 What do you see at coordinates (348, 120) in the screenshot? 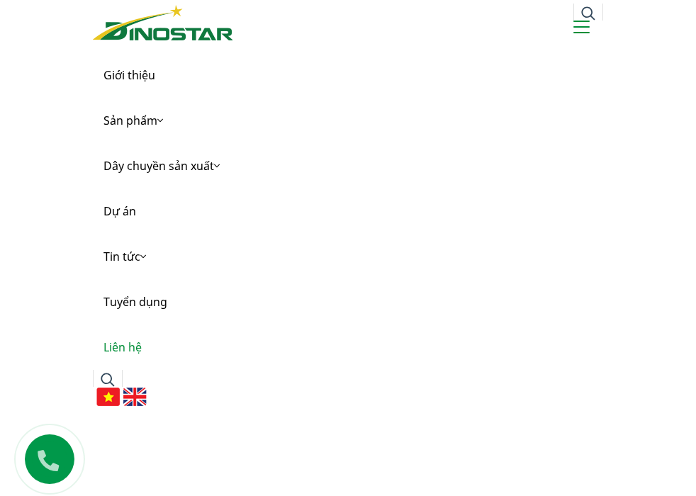
I see `a: Sản phẩm` at bounding box center [348, 120].